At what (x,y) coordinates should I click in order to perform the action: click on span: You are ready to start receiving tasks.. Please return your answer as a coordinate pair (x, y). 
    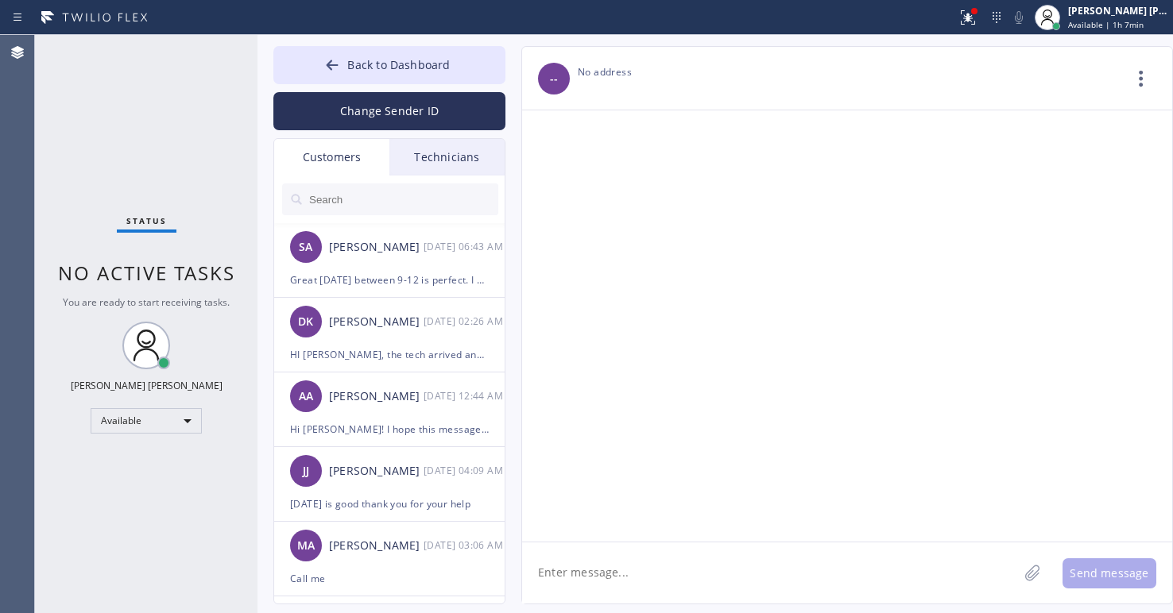
    Looking at the image, I should click on (146, 302).